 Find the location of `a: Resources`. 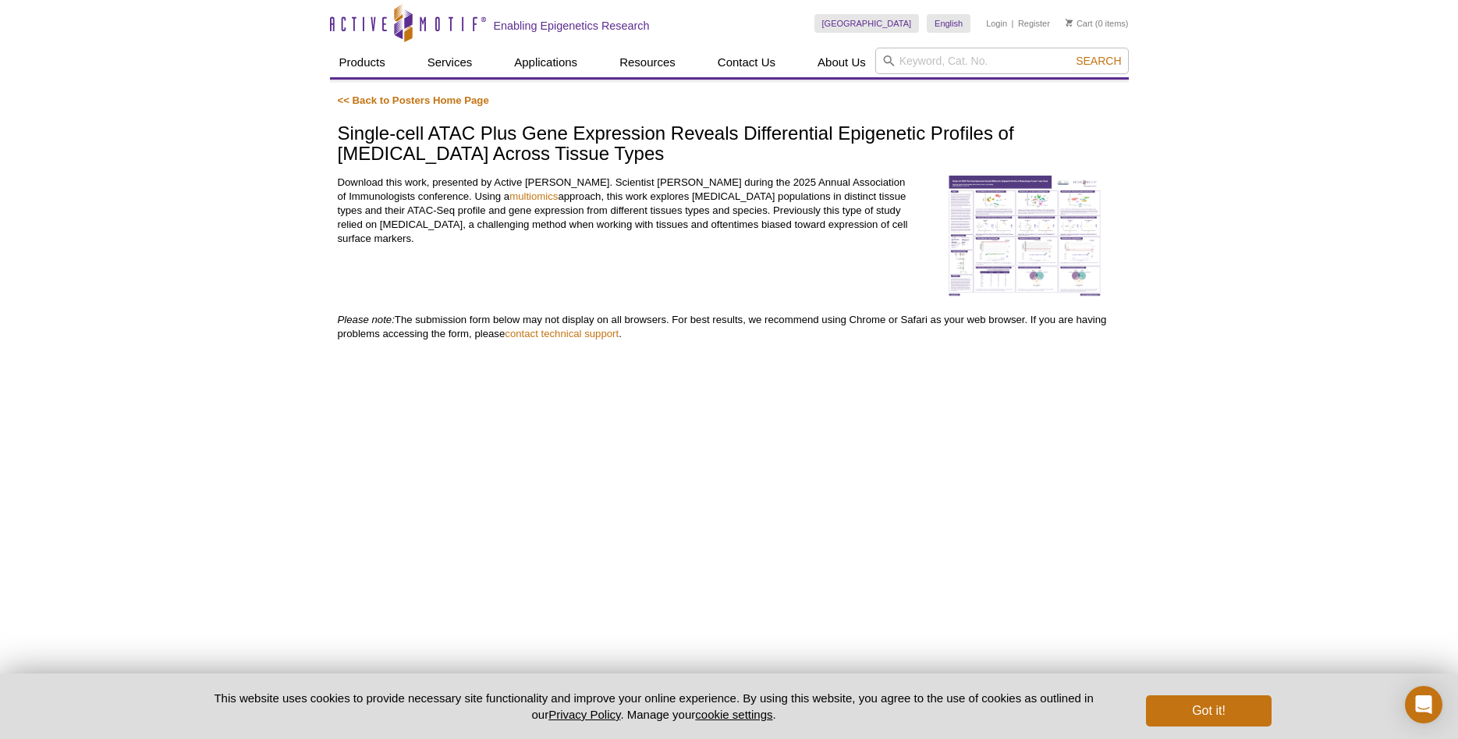

a: Resources is located at coordinates (647, 62).